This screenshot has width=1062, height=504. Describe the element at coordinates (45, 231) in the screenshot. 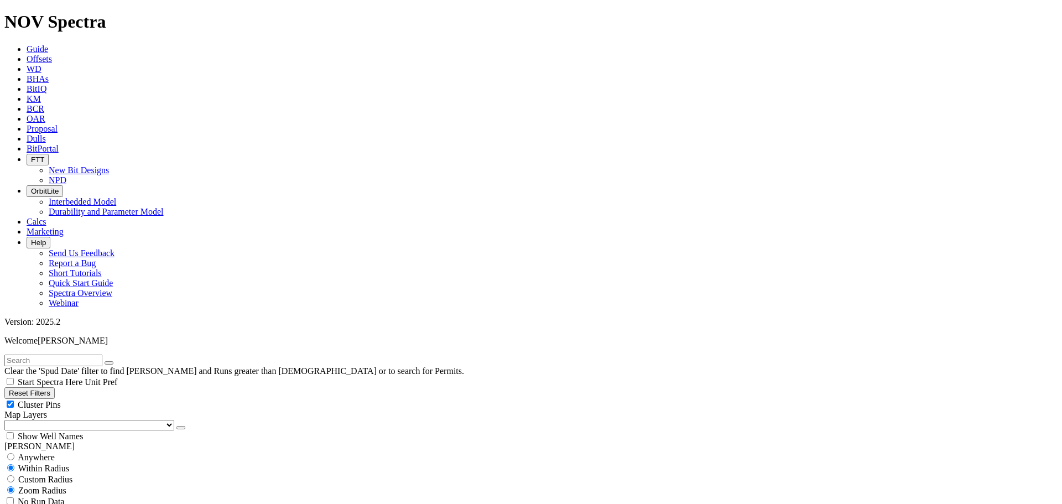

I see `span: Marketing` at that location.